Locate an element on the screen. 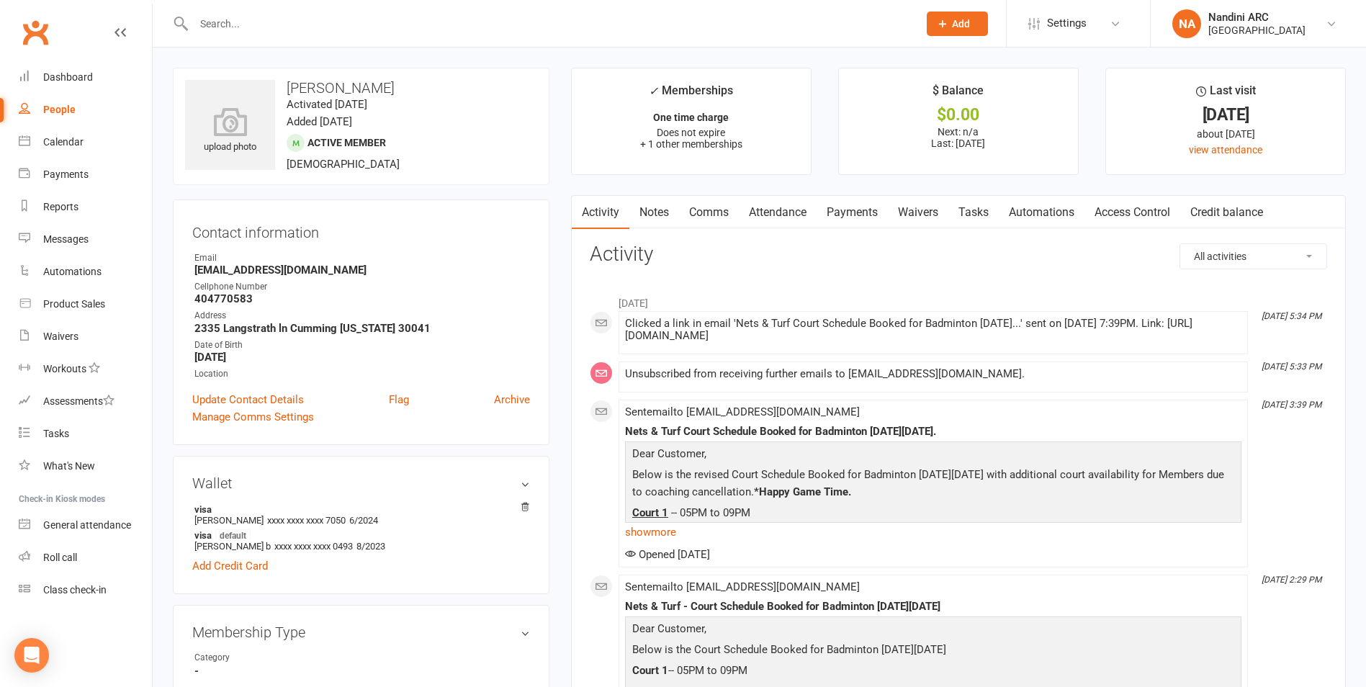 The image size is (1366, 687). u: Court 1 is located at coordinates (650, 513).